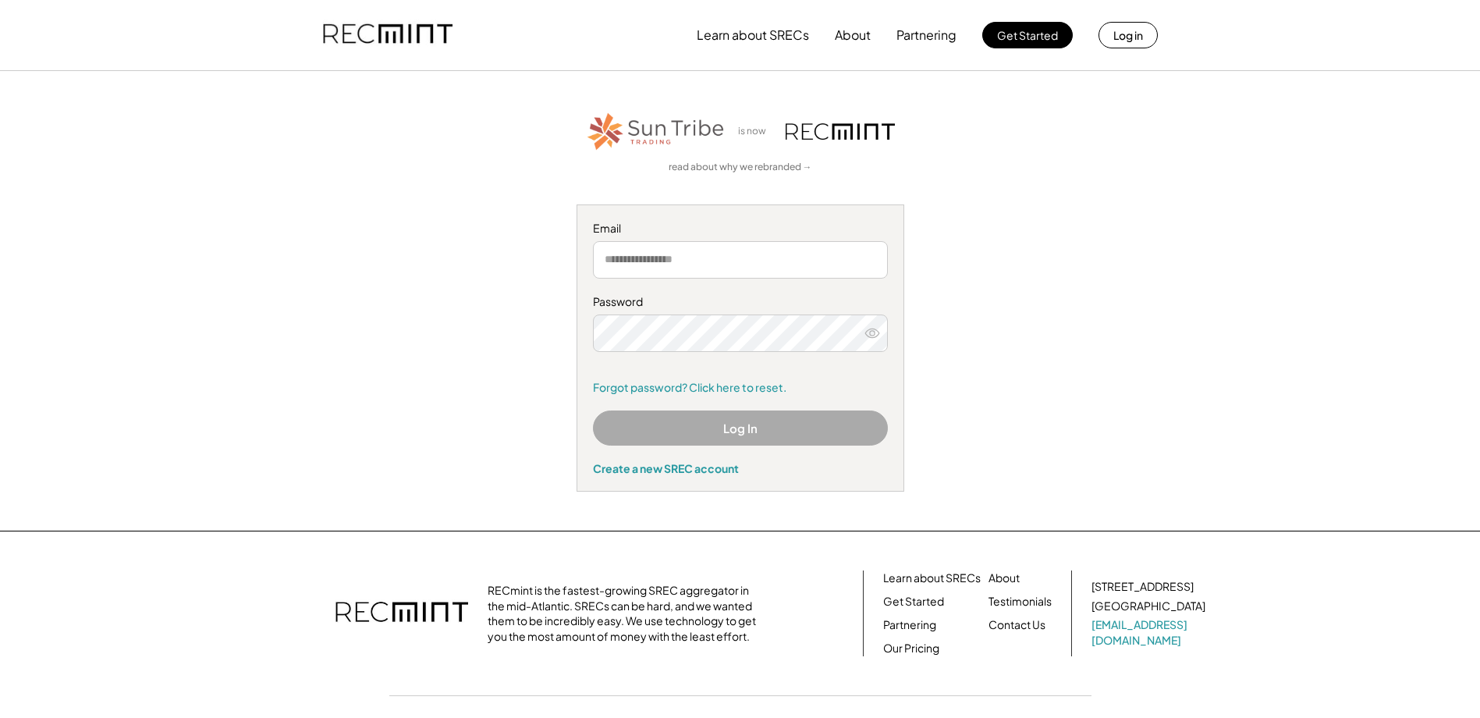 Image resolution: width=1480 pixels, height=718 pixels. Describe the element at coordinates (656, 131) in the screenshot. I see `img: STT_Horizontal_Logo%2B-%2BColor.png` at that location.